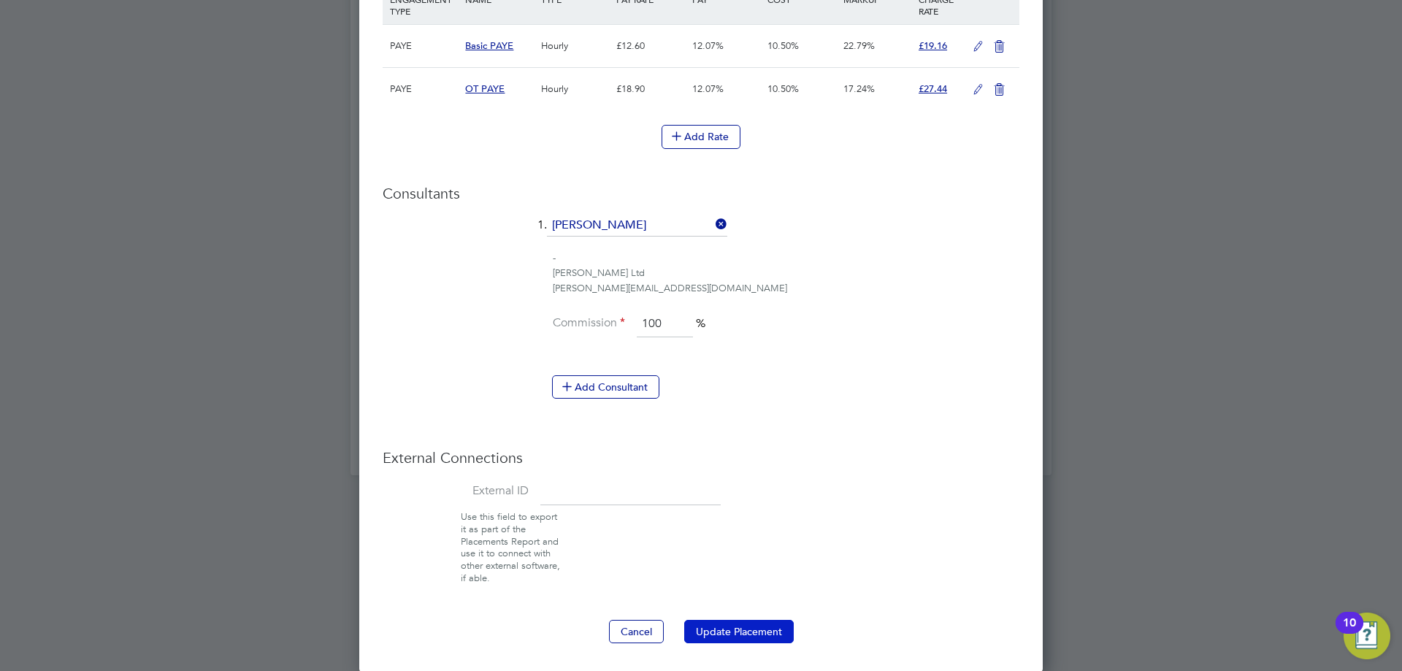  Describe the element at coordinates (489, 45) in the screenshot. I see `span: Basic PAYE` at that location.